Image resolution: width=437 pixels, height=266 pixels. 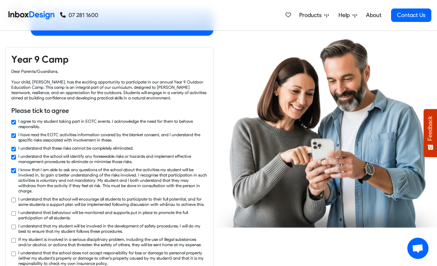 What do you see at coordinates (430, 133) in the screenshot?
I see `button: Feedback - Show survey` at bounding box center [430, 133].